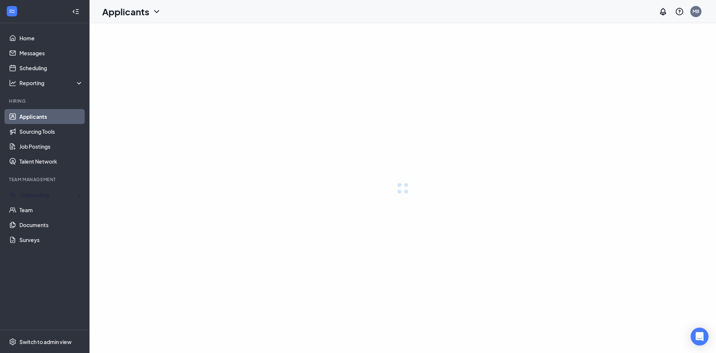 The image size is (716, 353). I want to click on a: Sourcing Tools, so click(51, 131).